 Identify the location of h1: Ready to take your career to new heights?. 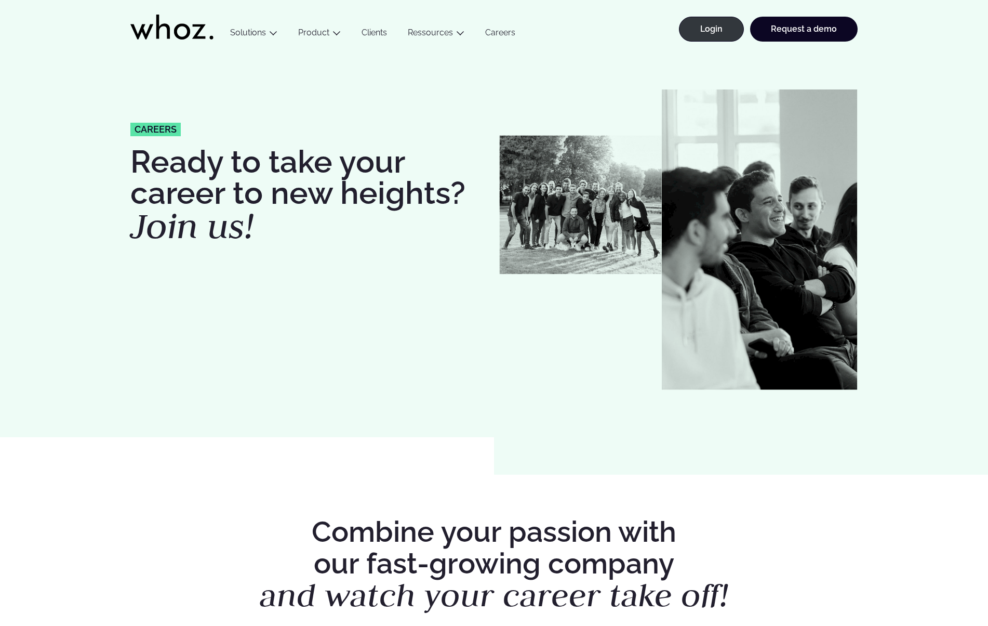
(310, 195).